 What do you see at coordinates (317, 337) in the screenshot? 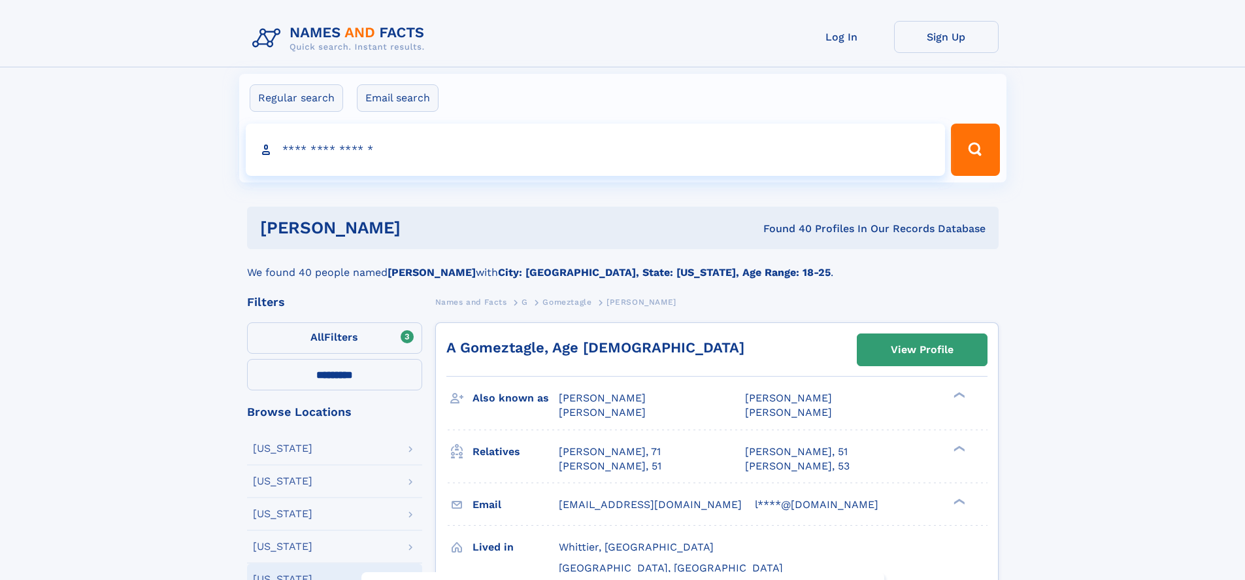
I see `span: All` at bounding box center [317, 337].